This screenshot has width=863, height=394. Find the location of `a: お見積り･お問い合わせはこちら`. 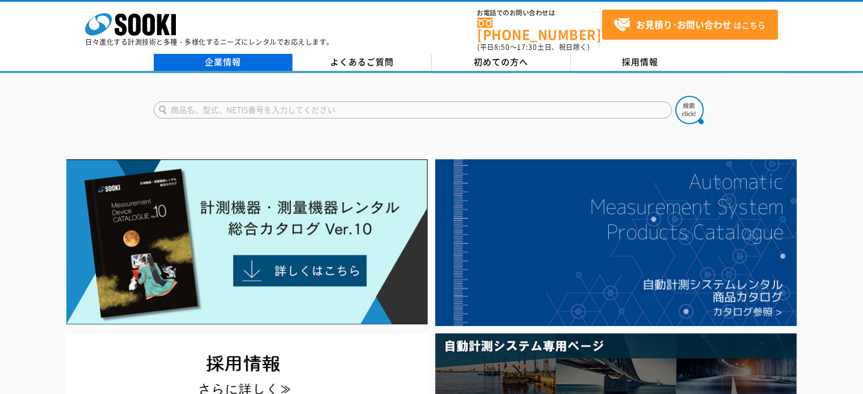

a: お見積り･お問い合わせはこちら is located at coordinates (690, 24).